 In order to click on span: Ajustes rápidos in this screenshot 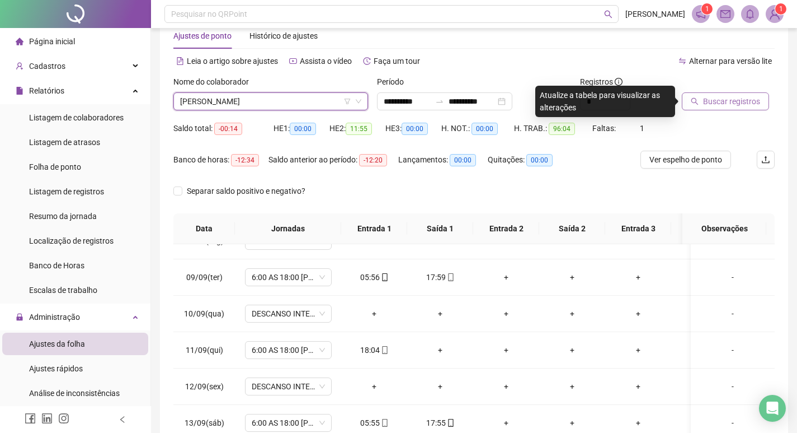, I will do `click(56, 368)`.